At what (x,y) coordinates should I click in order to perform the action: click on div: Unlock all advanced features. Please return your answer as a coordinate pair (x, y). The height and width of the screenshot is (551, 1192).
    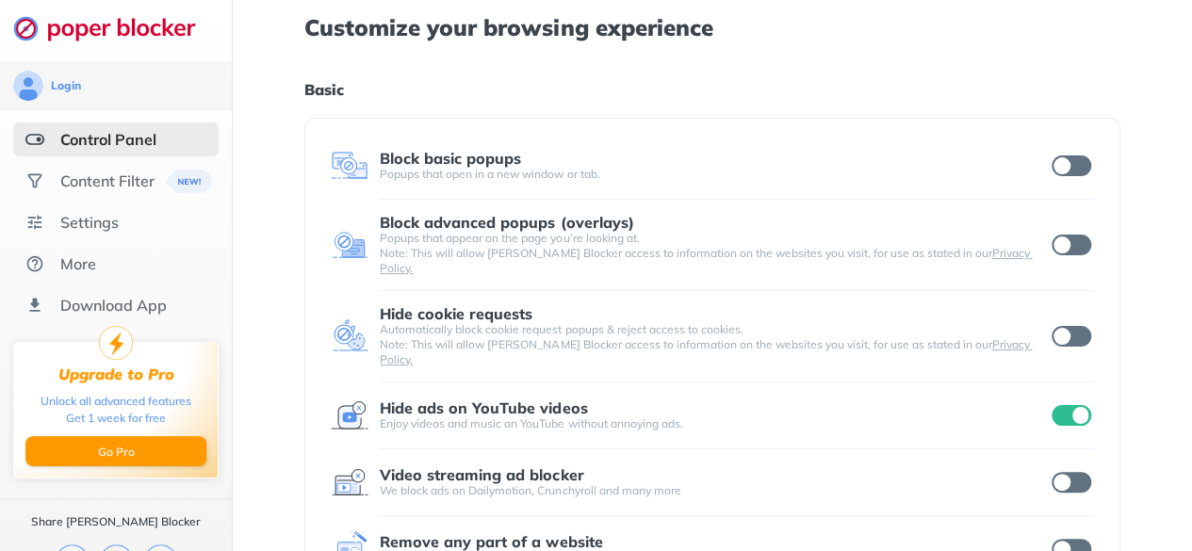
    Looking at the image, I should click on (116, 401).